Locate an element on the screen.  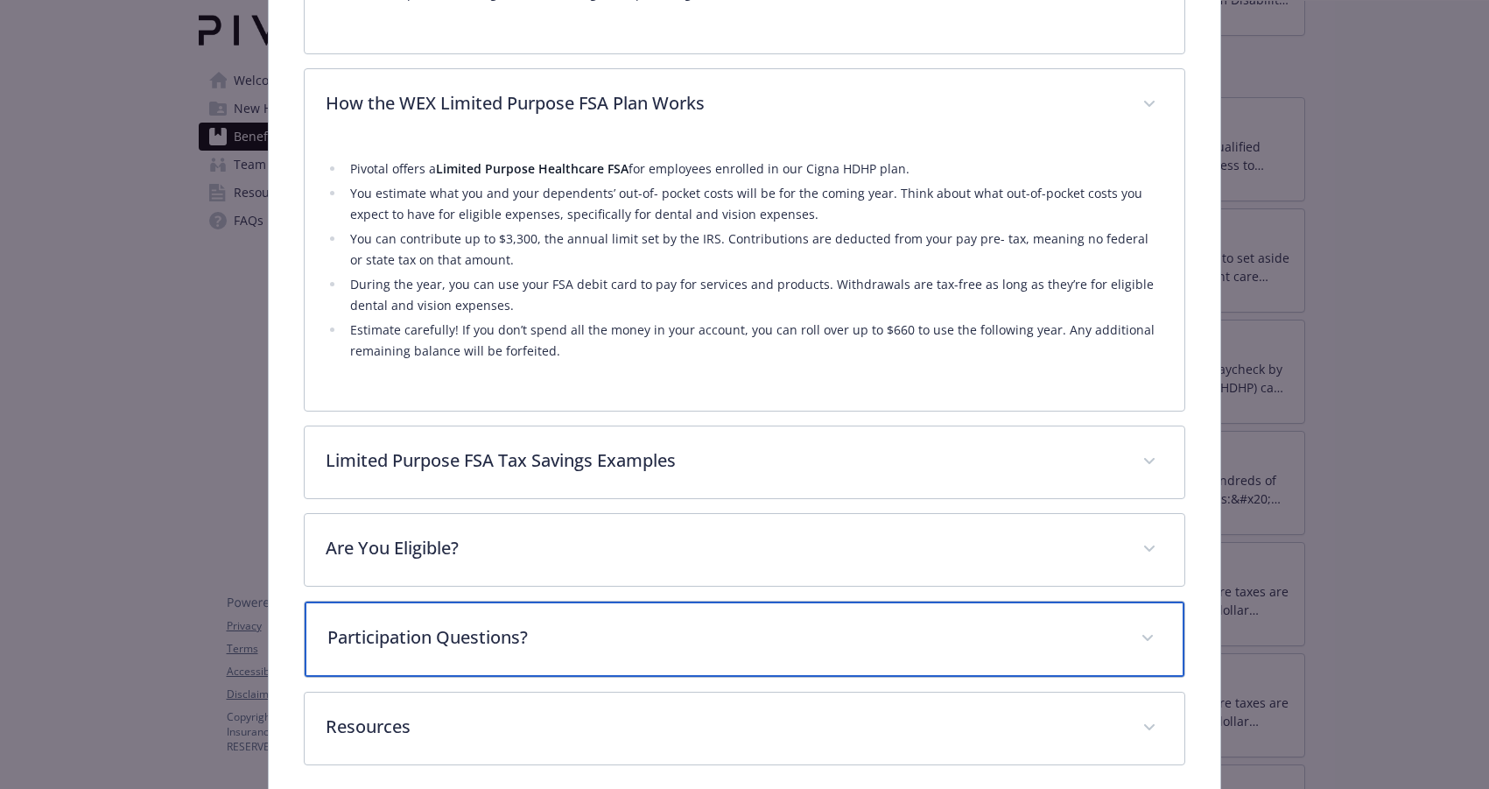
p: Limited Purpose FSA Tax Savings Examples is located at coordinates (723, 461).